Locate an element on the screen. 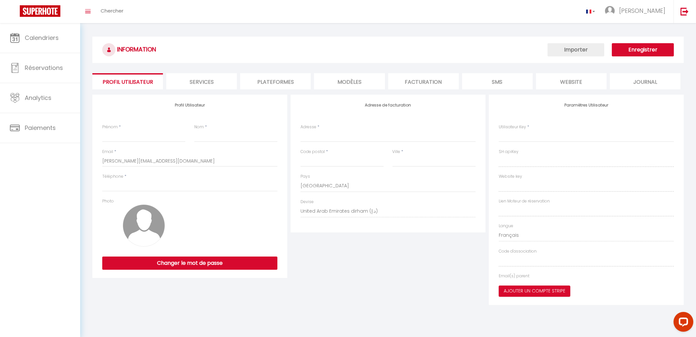 This screenshot has height=337, width=696. label: Utilisateur Key is located at coordinates (512, 127).